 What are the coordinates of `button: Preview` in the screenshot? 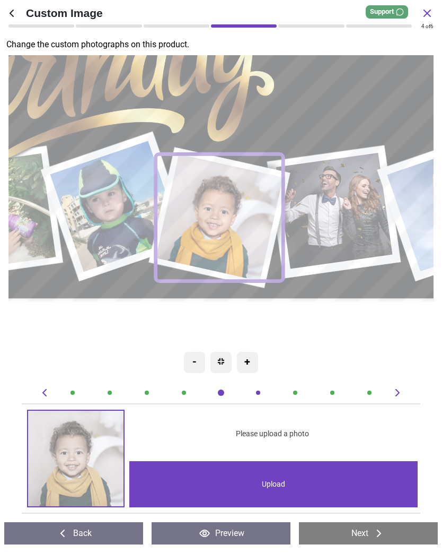 It's located at (221, 533).